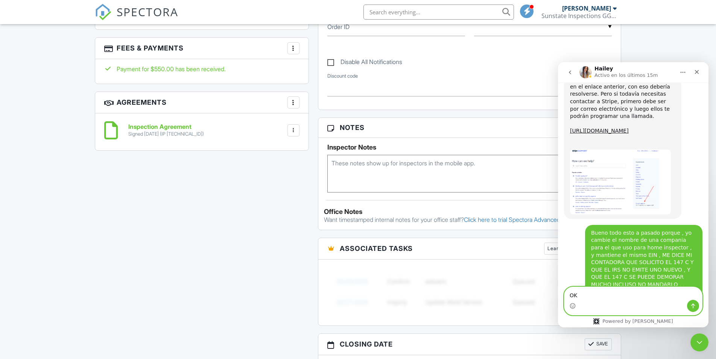 The width and height of the screenshot is (716, 359). What do you see at coordinates (86, 219) in the screenshot?
I see `div: Bueno todo esto a pasado porque , yo cambie el nombre de una compania para el que uso para home i...` at bounding box center [86, 219].